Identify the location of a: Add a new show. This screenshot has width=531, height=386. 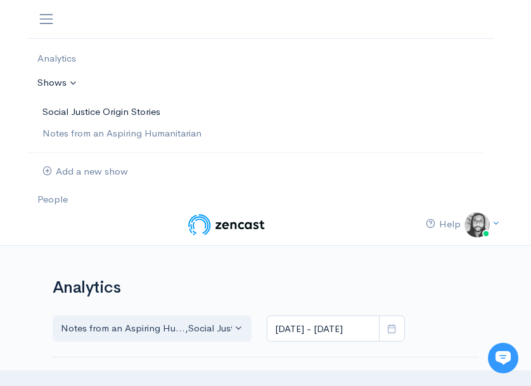
(256, 171).